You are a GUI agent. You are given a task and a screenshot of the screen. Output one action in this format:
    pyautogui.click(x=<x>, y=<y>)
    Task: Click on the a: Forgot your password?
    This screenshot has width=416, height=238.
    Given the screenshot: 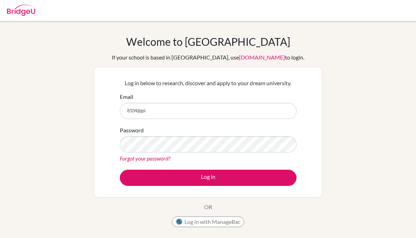 What is the action you would take?
    pyautogui.click(x=145, y=158)
    